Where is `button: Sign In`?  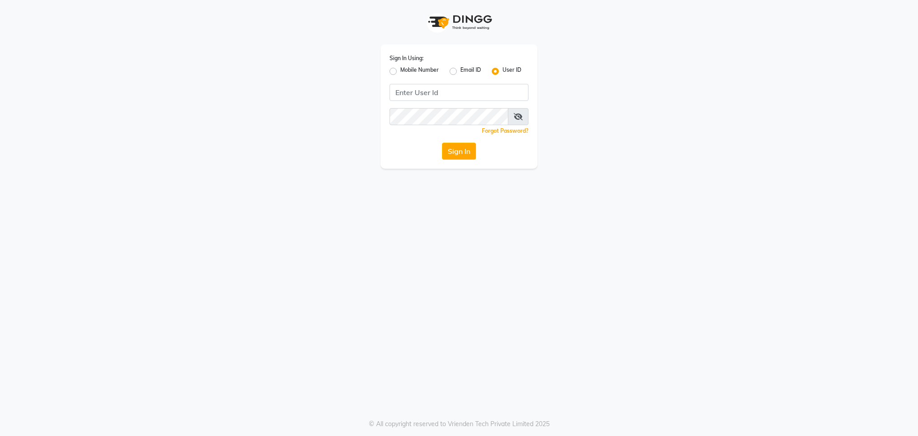
button: Sign In is located at coordinates (459, 151).